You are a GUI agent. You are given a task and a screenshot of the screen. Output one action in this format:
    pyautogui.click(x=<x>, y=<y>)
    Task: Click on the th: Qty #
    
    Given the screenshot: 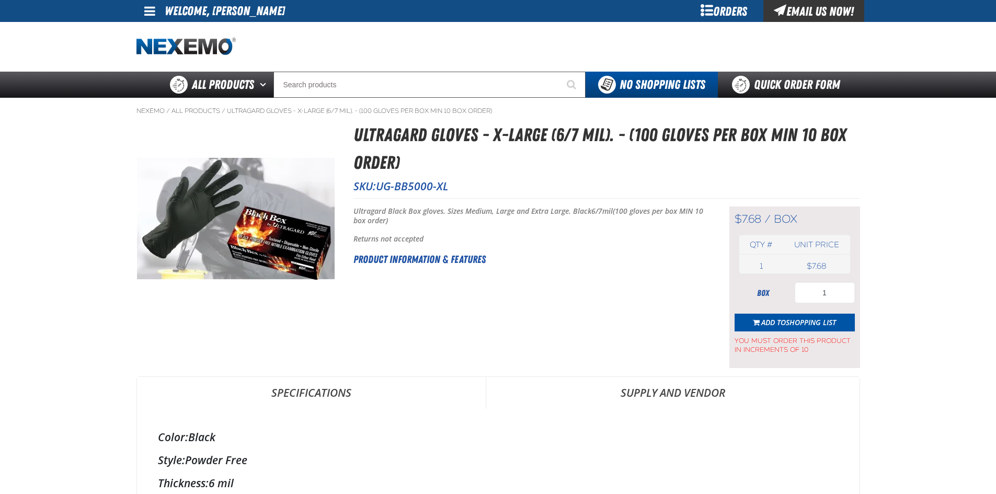 What is the action you would take?
    pyautogui.click(x=761, y=245)
    